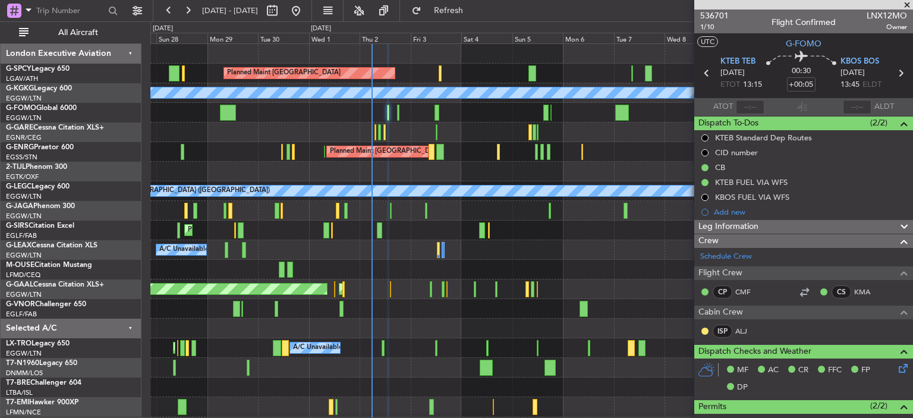 The width and height of the screenshot is (913, 418). I want to click on a: LFMD/CEQ, so click(23, 275).